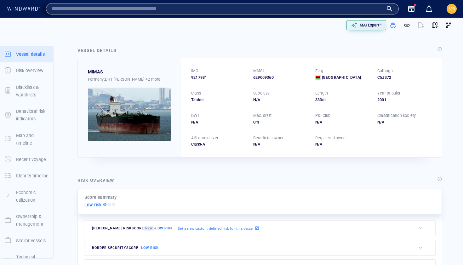  What do you see at coordinates (429, 9) in the screenshot?
I see `div: Notification center` at bounding box center [429, 9].